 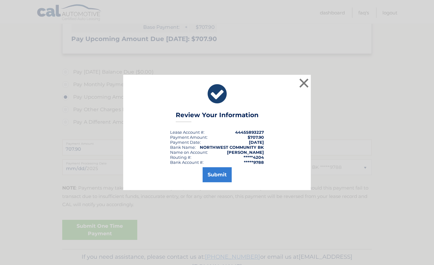 I want to click on div: Bank Account #:, so click(x=187, y=162).